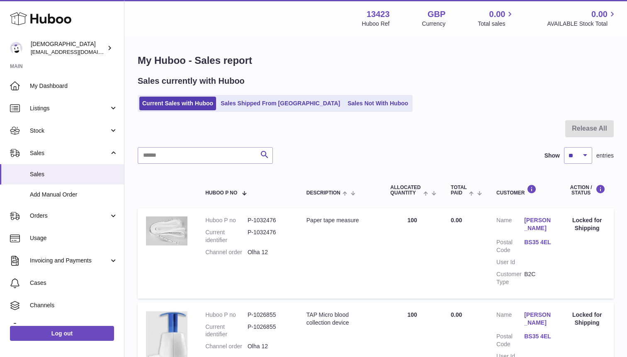  Describe the element at coordinates (412, 253) in the screenshot. I see `td: 100` at that location.